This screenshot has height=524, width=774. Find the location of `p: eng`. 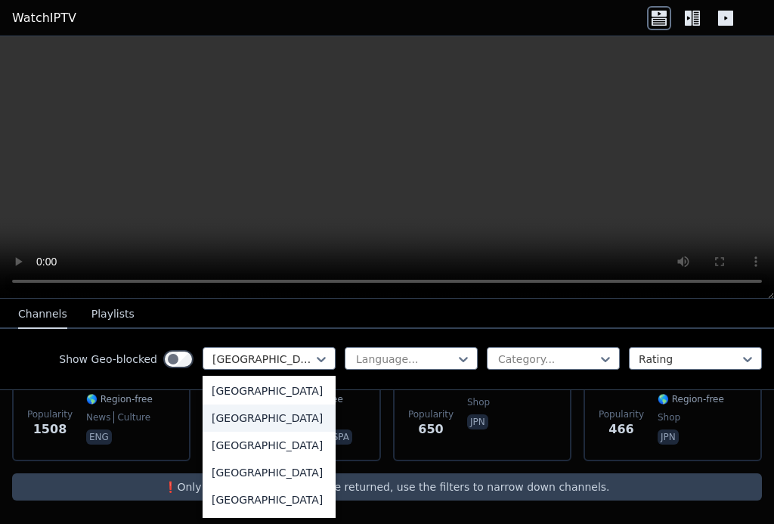

p: eng is located at coordinates (99, 437).